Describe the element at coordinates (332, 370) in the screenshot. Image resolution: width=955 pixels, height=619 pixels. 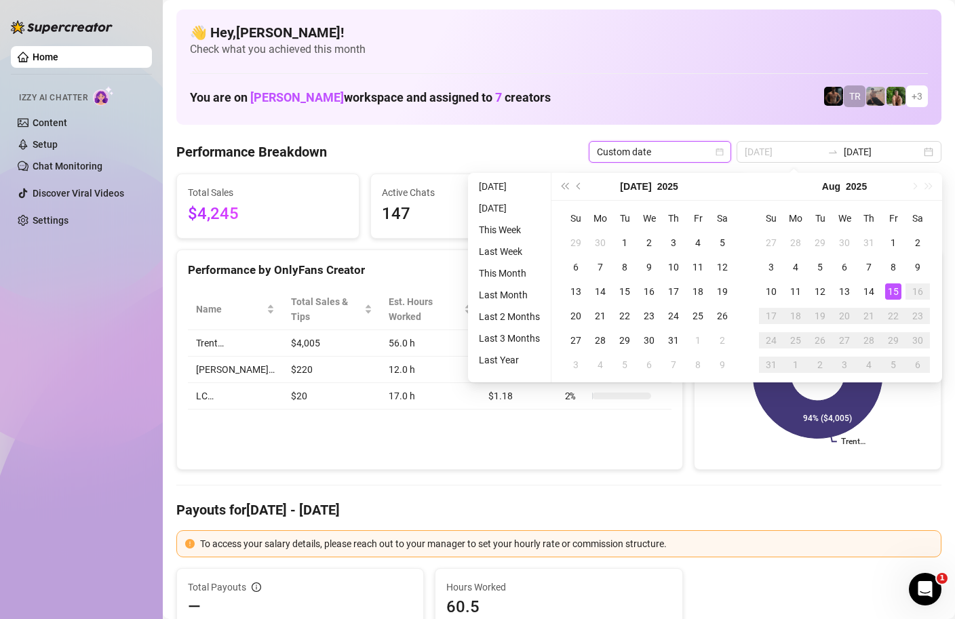
I see `td: $220` at that location.